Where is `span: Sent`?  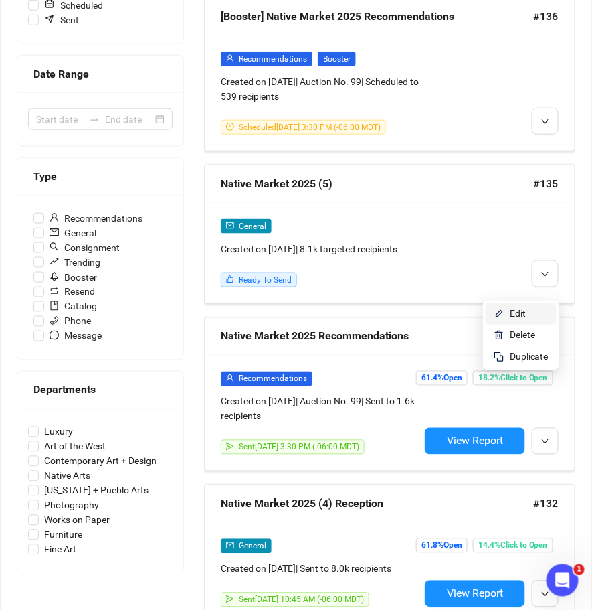
span: Sent is located at coordinates (62, 20).